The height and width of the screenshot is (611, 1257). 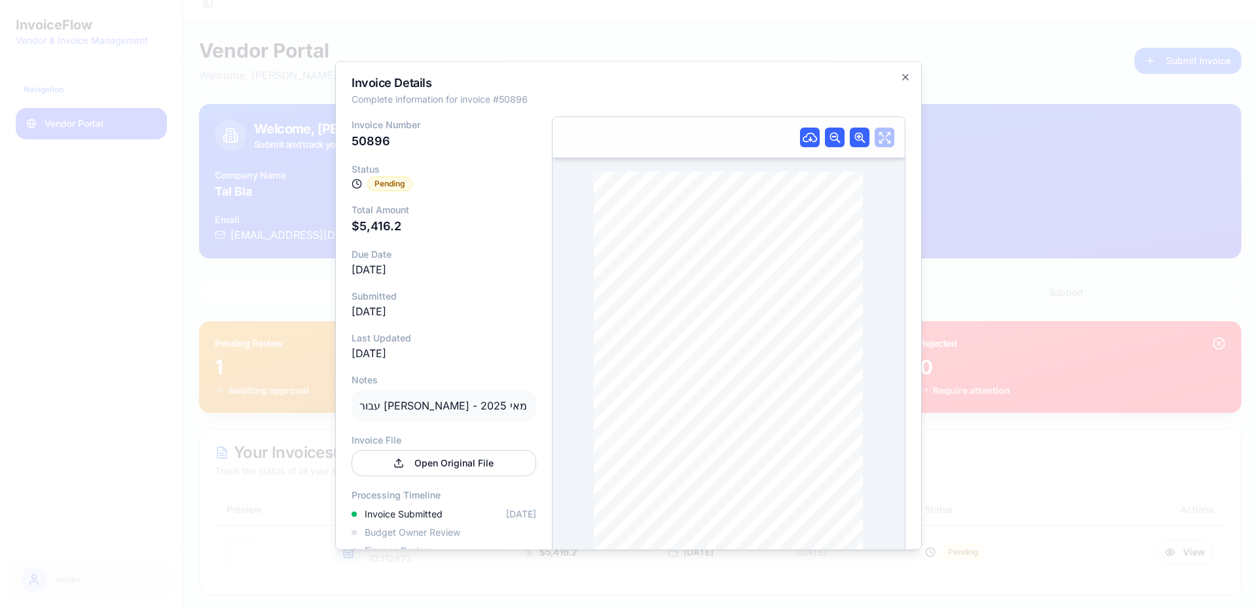 I want to click on p: 50896, so click(x=444, y=141).